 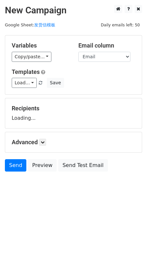 What do you see at coordinates (16, 165) in the screenshot?
I see `a: Send` at bounding box center [16, 165].